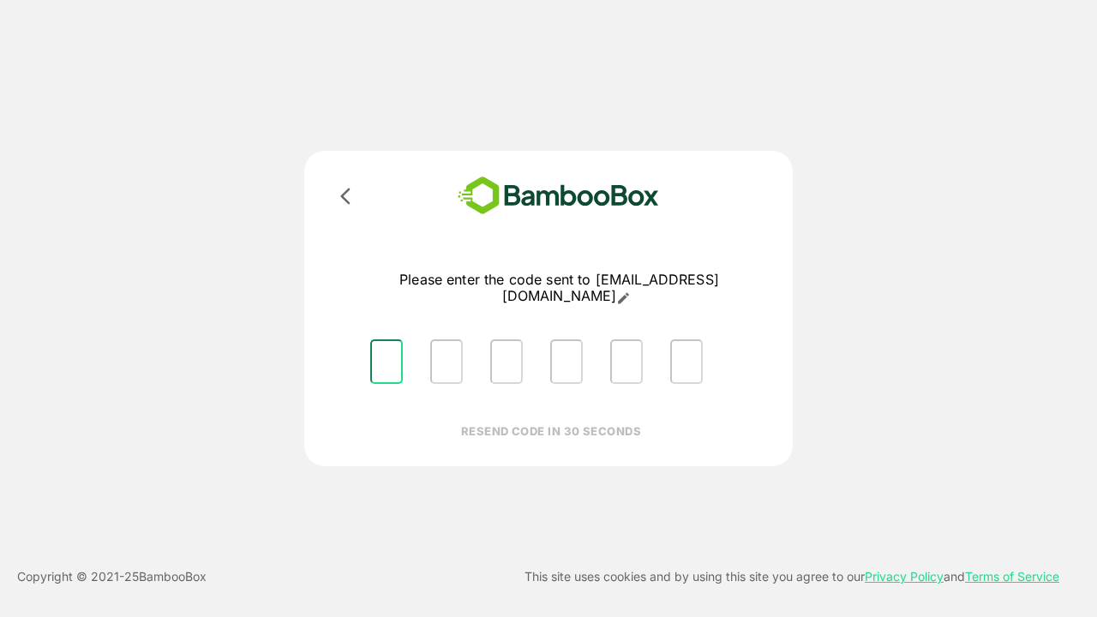 The width and height of the screenshot is (1097, 617). What do you see at coordinates (386, 362) in the screenshot?
I see `input: Please enter OTP character 1` at bounding box center [386, 362].